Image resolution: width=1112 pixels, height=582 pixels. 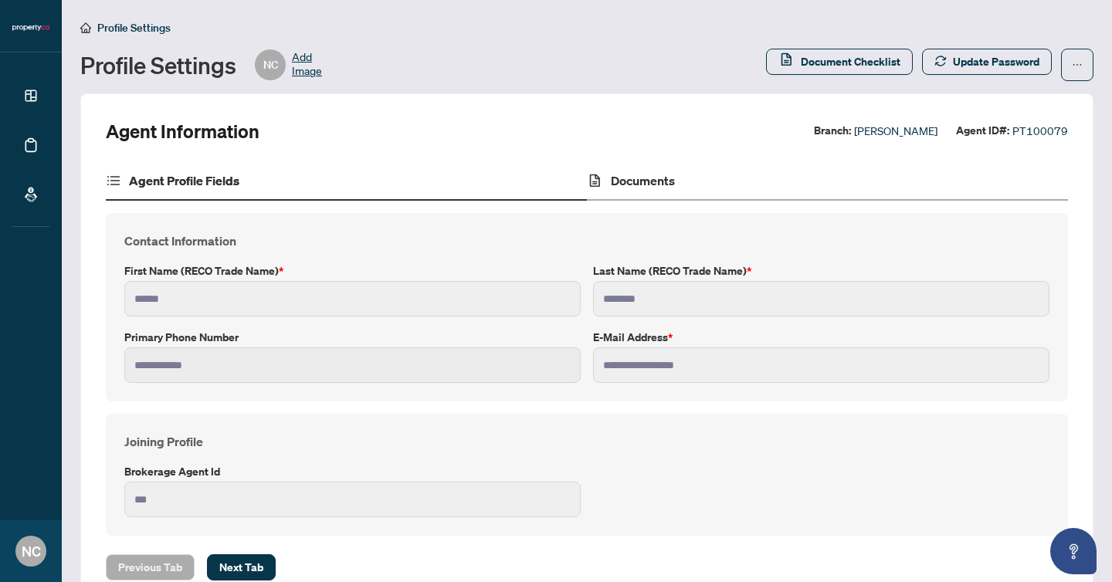 I want to click on span: home, so click(x=86, y=28).